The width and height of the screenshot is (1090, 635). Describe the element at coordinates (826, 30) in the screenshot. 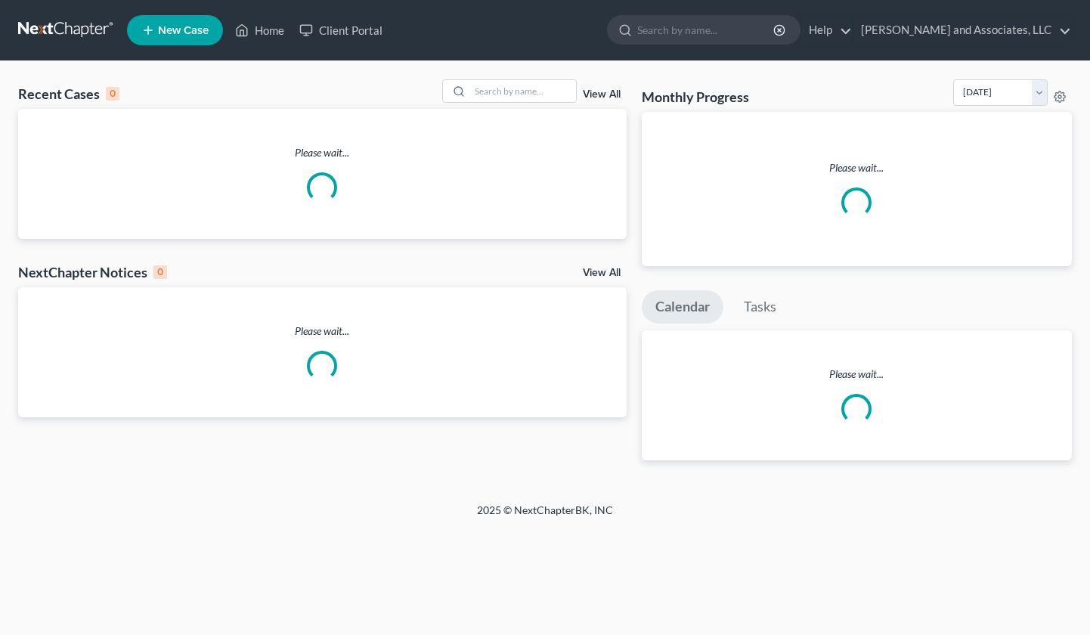

I see `a: Help` at that location.